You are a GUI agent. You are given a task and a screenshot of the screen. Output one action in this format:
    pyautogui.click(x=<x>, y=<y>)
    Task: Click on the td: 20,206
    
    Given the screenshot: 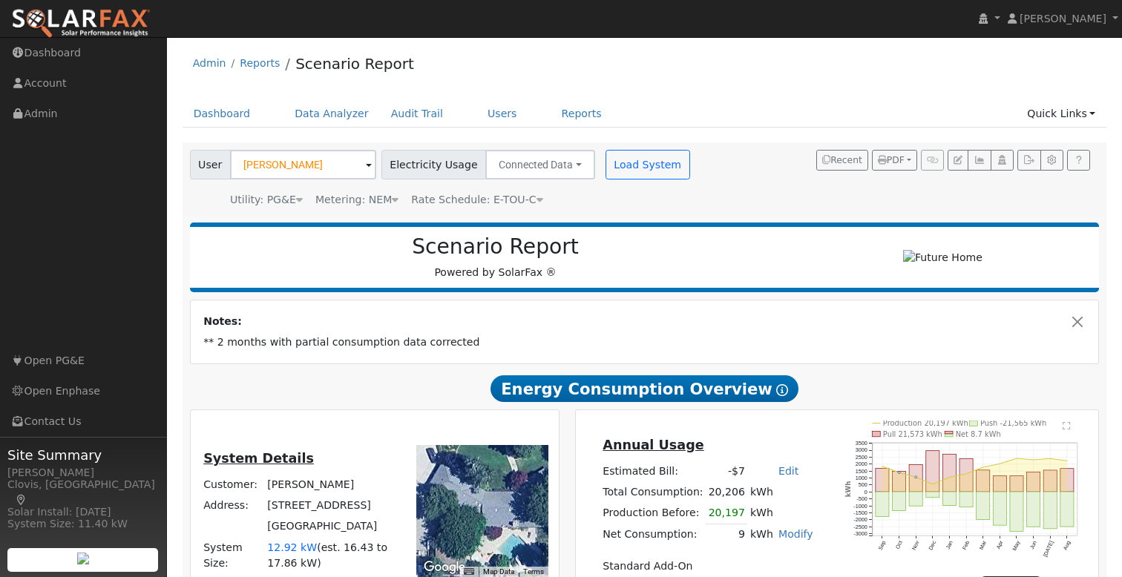 What is the action you would take?
    pyautogui.click(x=727, y=493)
    